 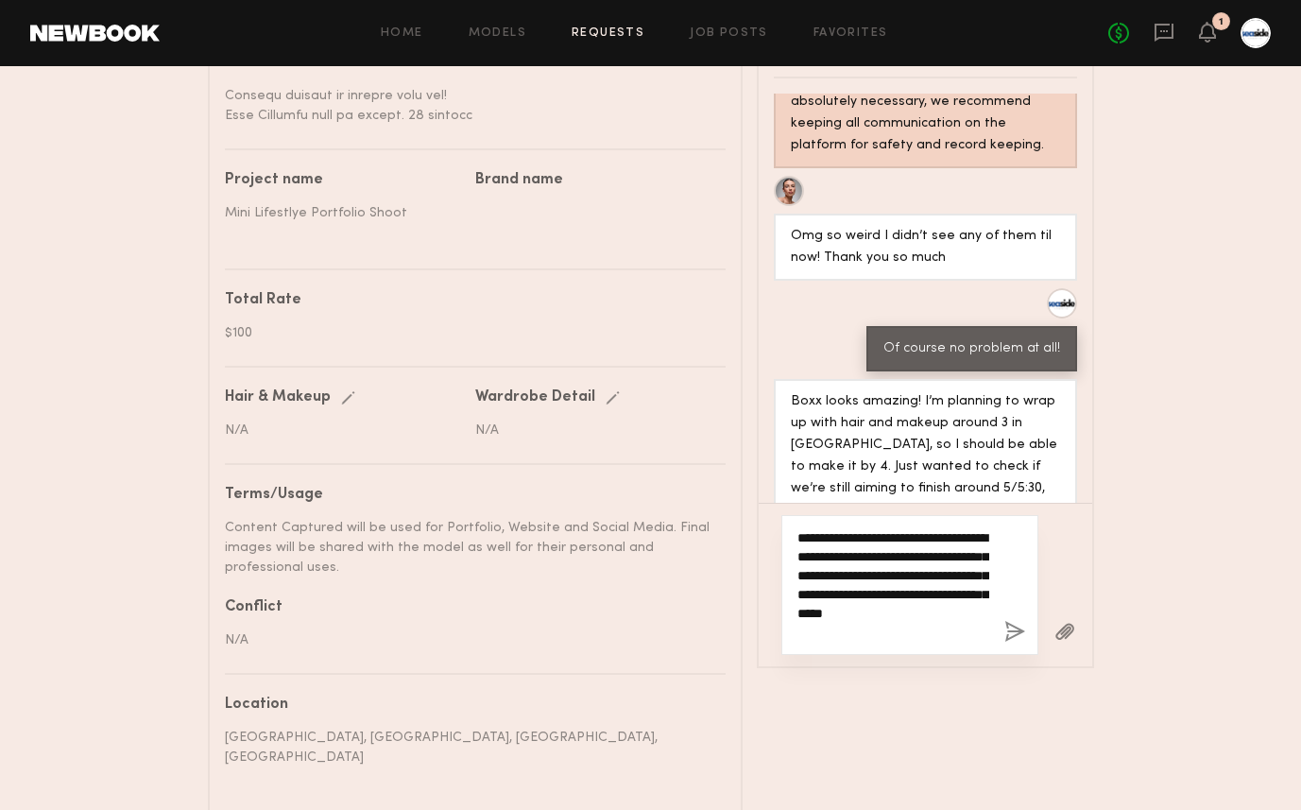 What do you see at coordinates (468, 705) in the screenshot?
I see `div: Location` at bounding box center [468, 705].